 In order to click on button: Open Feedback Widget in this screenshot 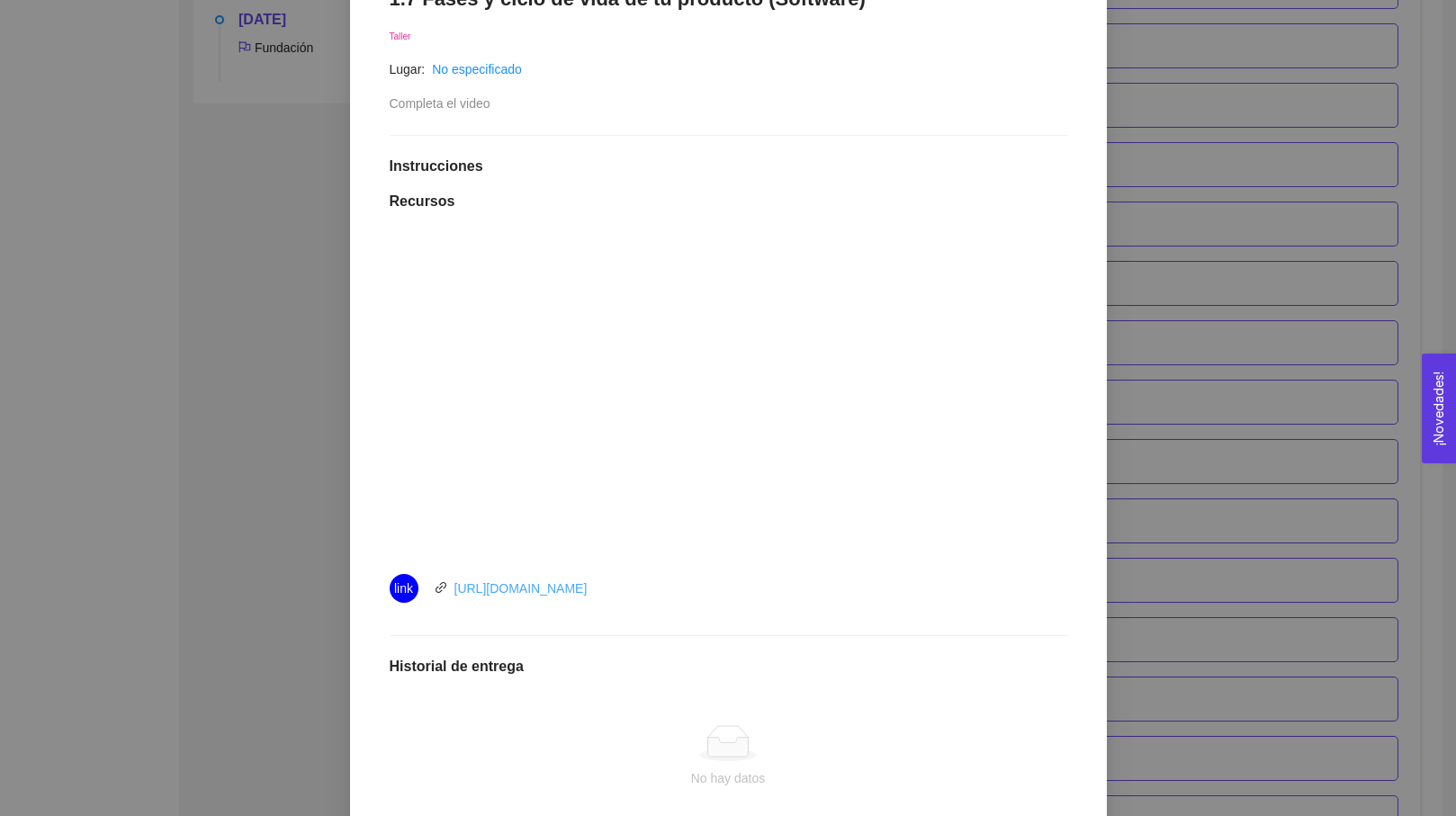, I will do `click(1439, 408)`.